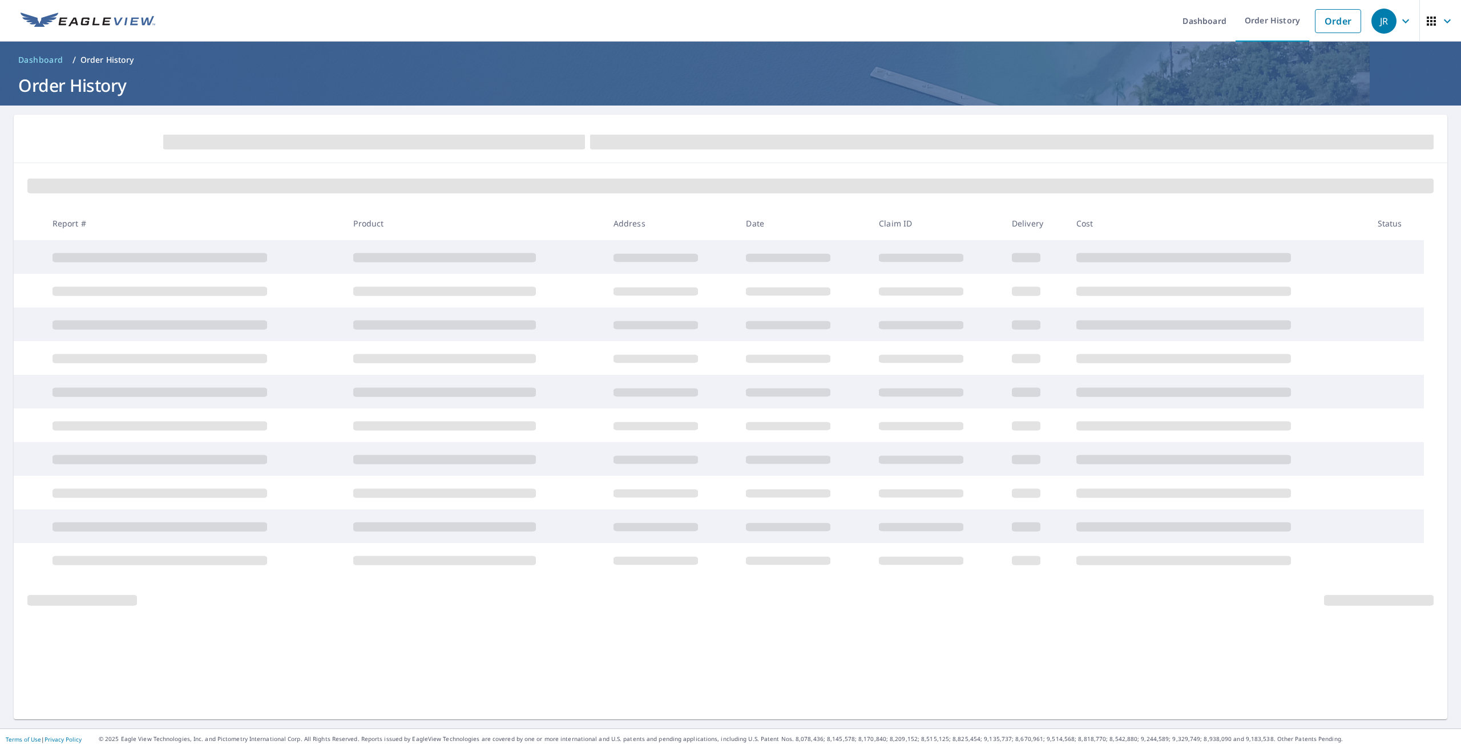 The height and width of the screenshot is (749, 1461). I want to click on a: Dashboard, so click(41, 60).